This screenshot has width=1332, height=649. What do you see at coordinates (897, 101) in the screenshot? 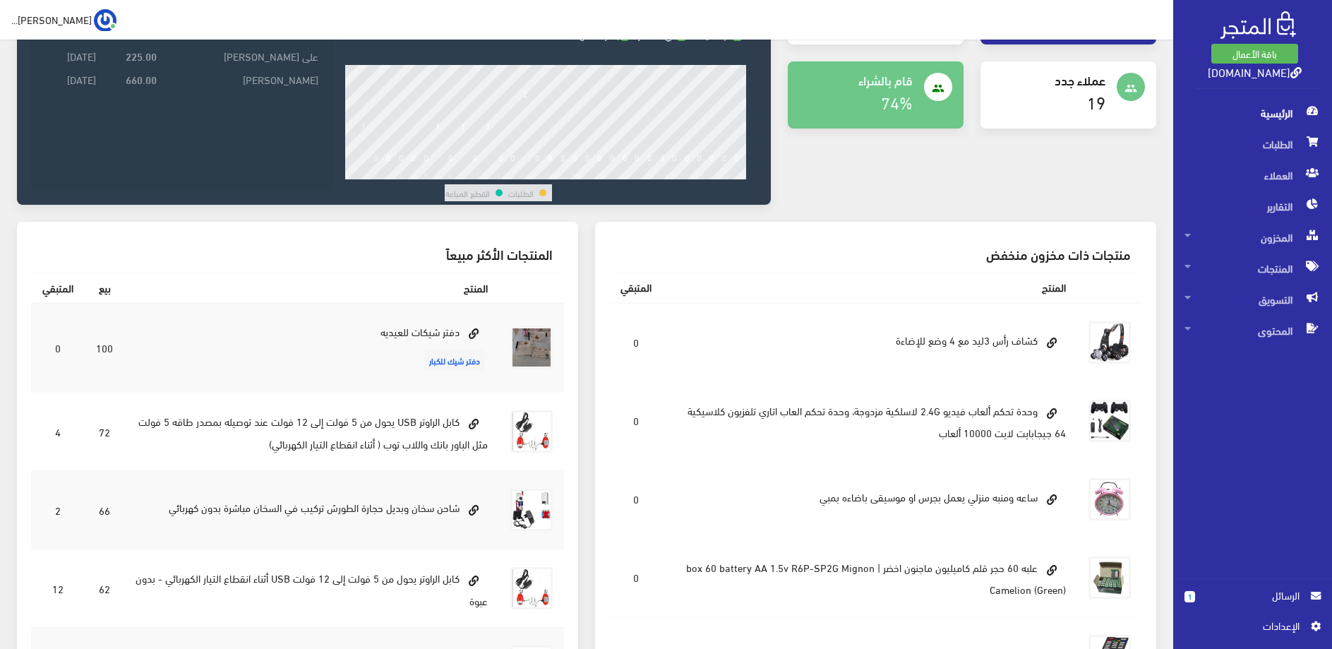
I see `a: 74%` at bounding box center [897, 101].